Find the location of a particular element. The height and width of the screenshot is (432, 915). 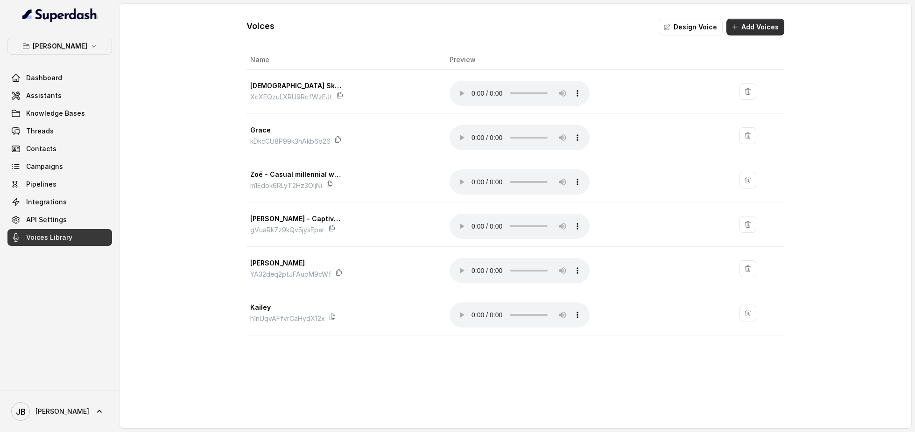

a: Pipelines is located at coordinates (60, 184).